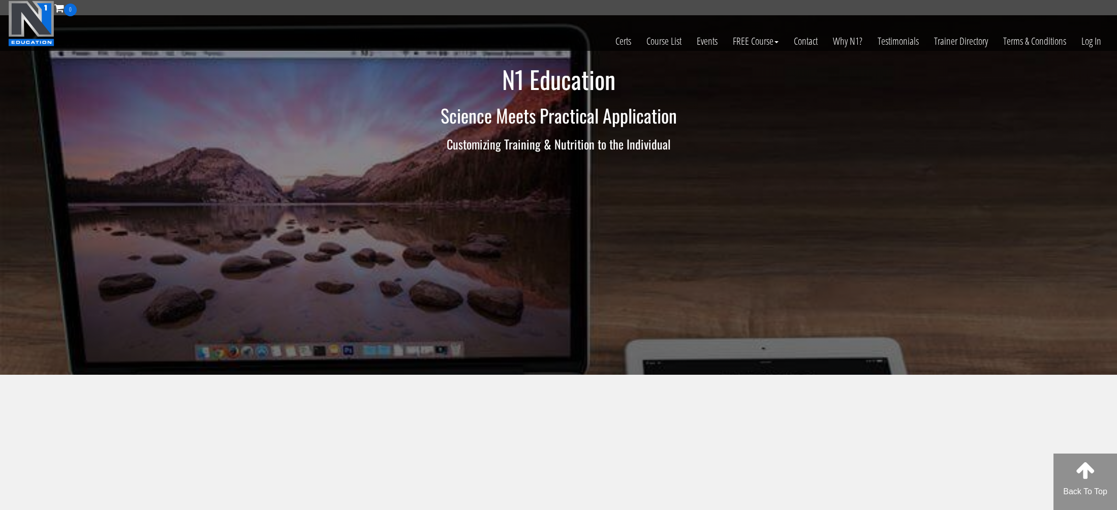  I want to click on a: Contact, so click(805, 41).